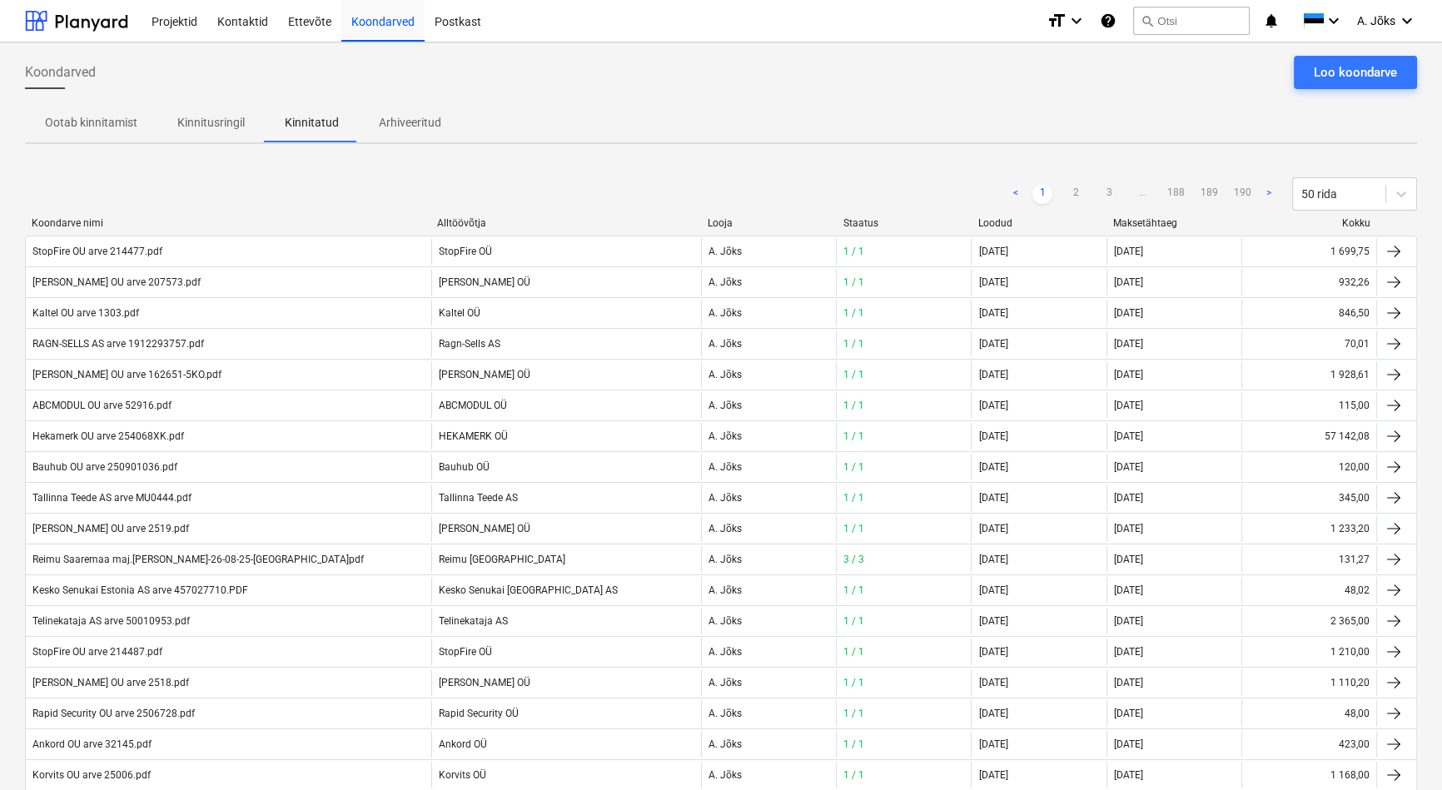 This screenshot has width=1442, height=790. I want to click on i: Abikeskus, so click(1109, 21).